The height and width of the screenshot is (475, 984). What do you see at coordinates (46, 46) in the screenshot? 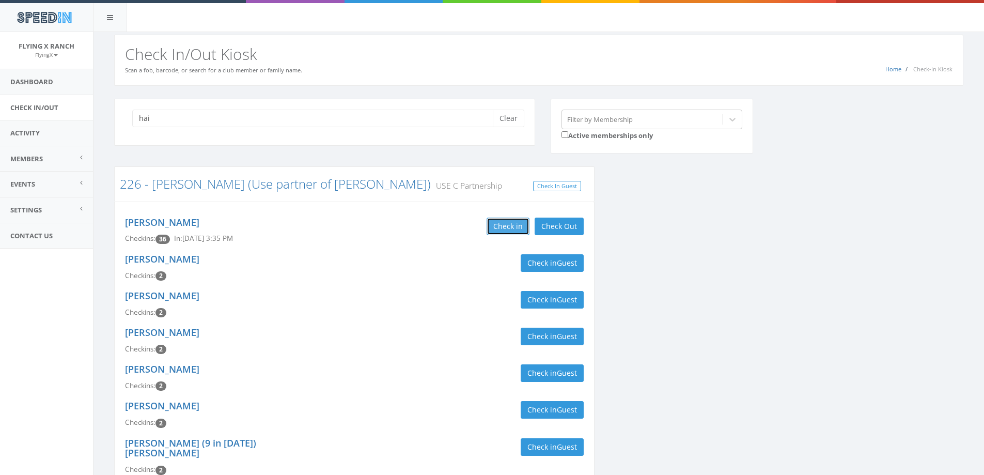
I see `span: Flying X Ranch` at bounding box center [46, 46].